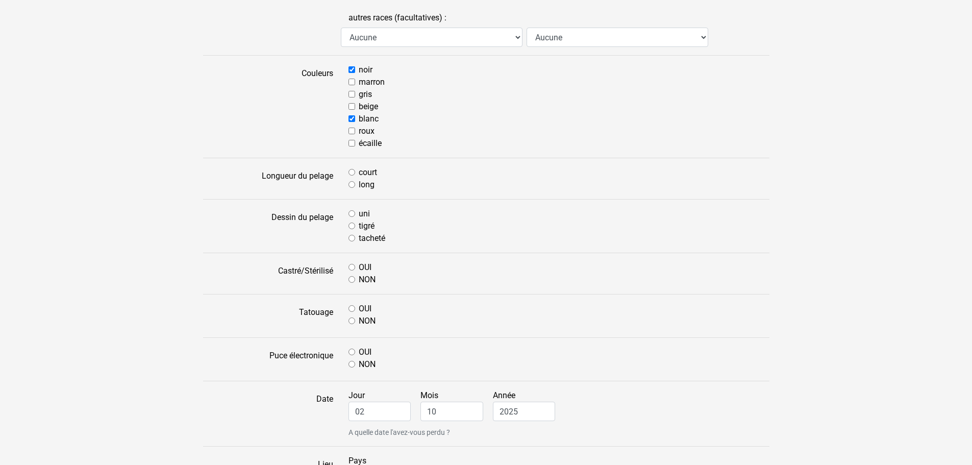  Describe the element at coordinates (384, 405) in the screenshot. I see `label: Jour` at that location.